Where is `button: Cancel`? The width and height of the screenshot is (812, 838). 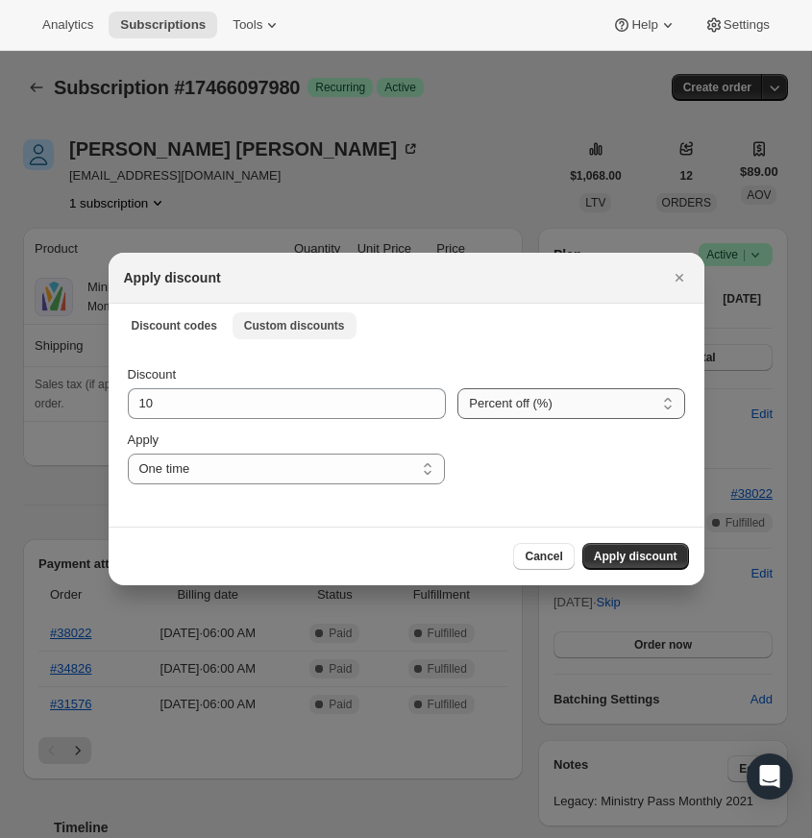
button: Cancel is located at coordinates (543, 556).